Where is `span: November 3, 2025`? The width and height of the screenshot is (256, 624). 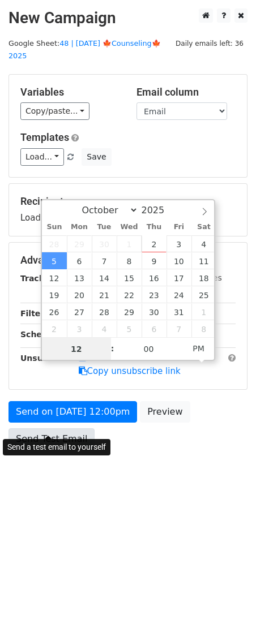 span: November 3, 2025 is located at coordinates (79, 329).